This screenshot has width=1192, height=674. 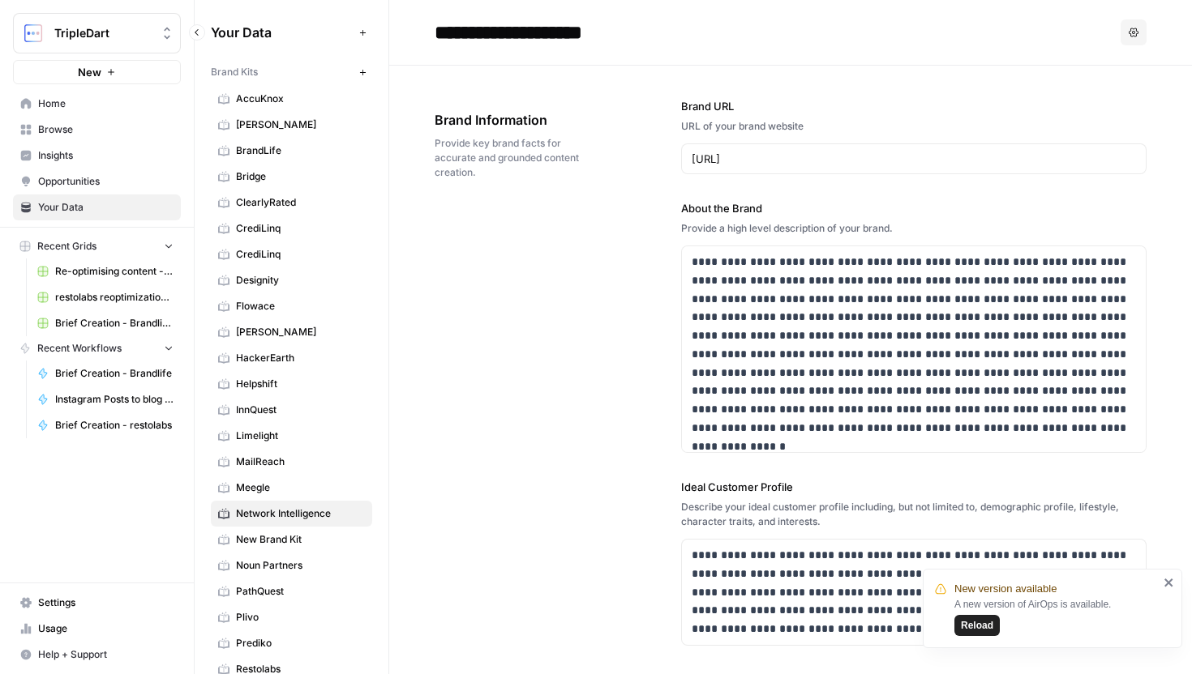 What do you see at coordinates (96, 104) in the screenshot?
I see `a: Home` at bounding box center [96, 104].